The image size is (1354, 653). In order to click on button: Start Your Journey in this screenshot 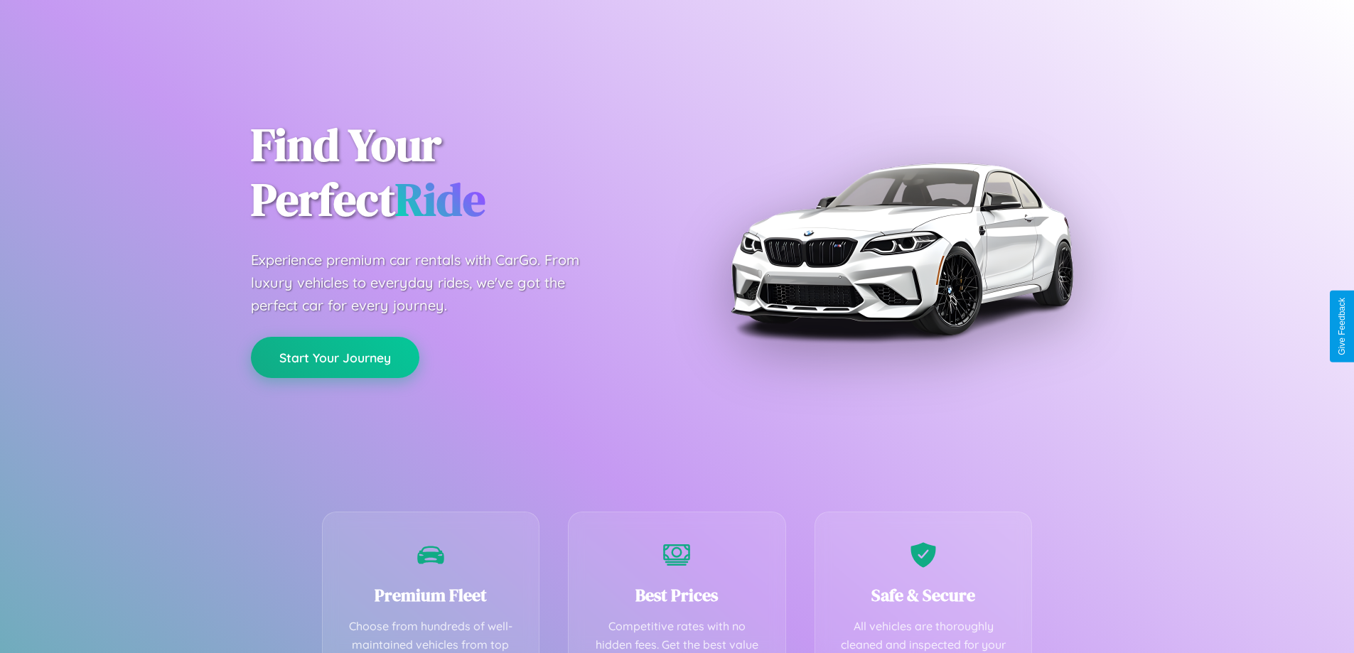, I will do `click(335, 357)`.